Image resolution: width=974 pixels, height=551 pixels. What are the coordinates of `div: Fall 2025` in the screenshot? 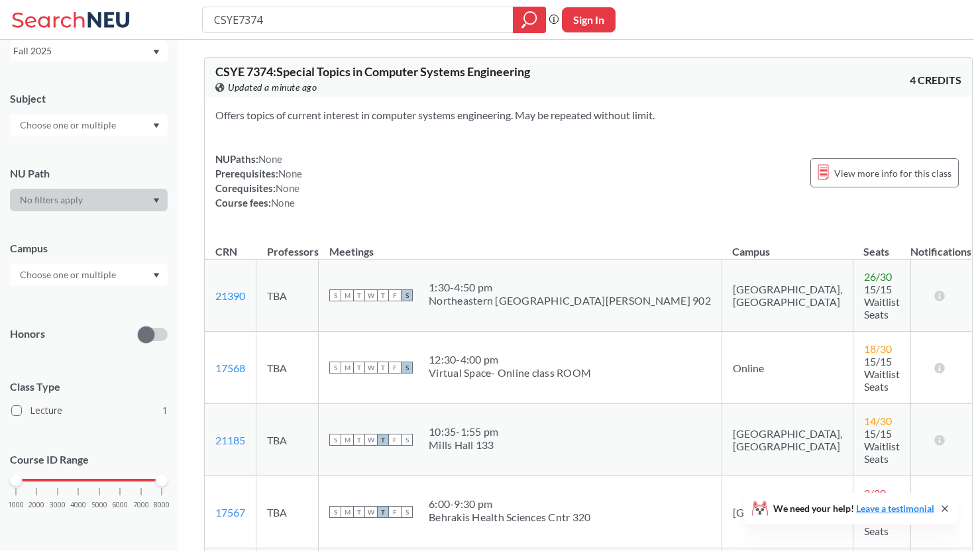 It's located at (82, 51).